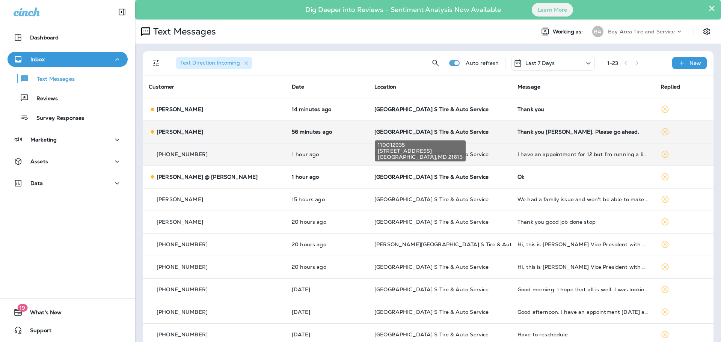 Image resolution: width=721 pixels, height=342 pixels. I want to click on button: 19What's New, so click(68, 312).